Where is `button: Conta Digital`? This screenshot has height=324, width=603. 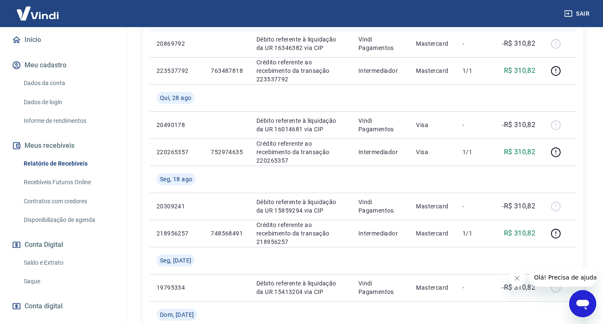 button: Conta Digital is located at coordinates (63, 245).